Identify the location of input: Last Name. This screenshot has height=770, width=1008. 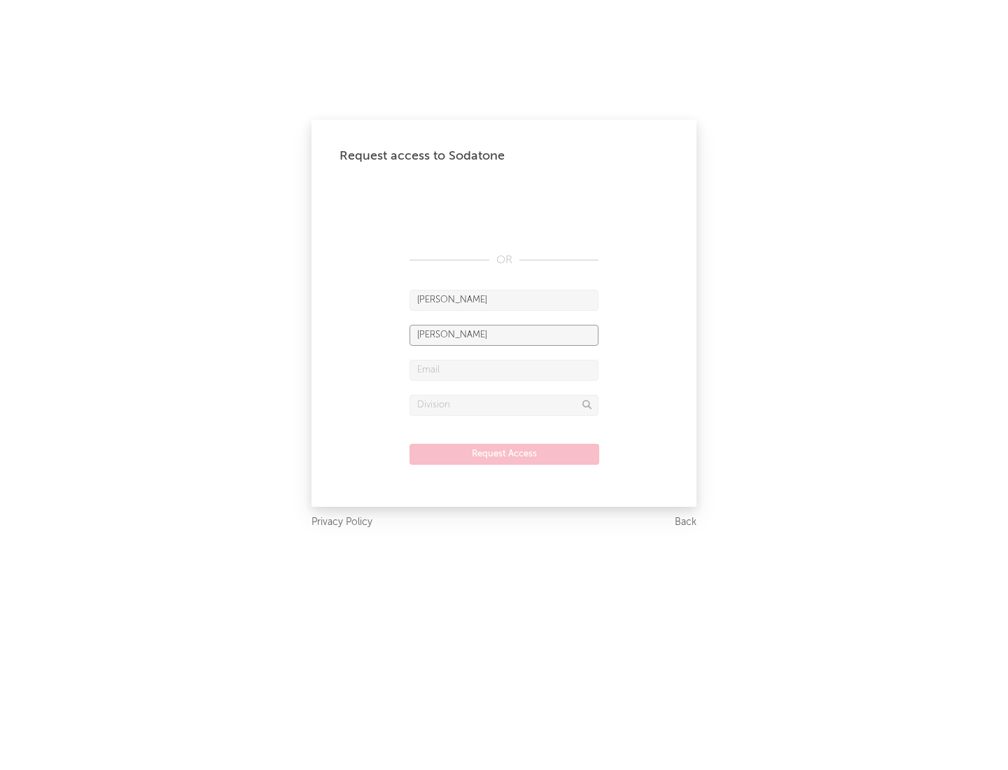
(504, 335).